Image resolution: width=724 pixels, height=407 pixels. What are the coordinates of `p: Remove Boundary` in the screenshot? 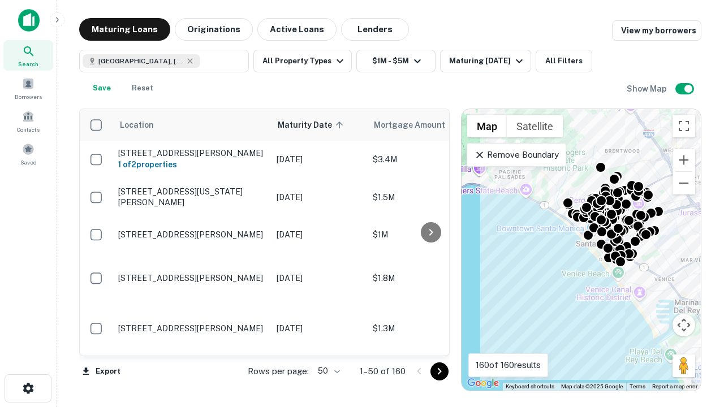 It's located at (516, 155).